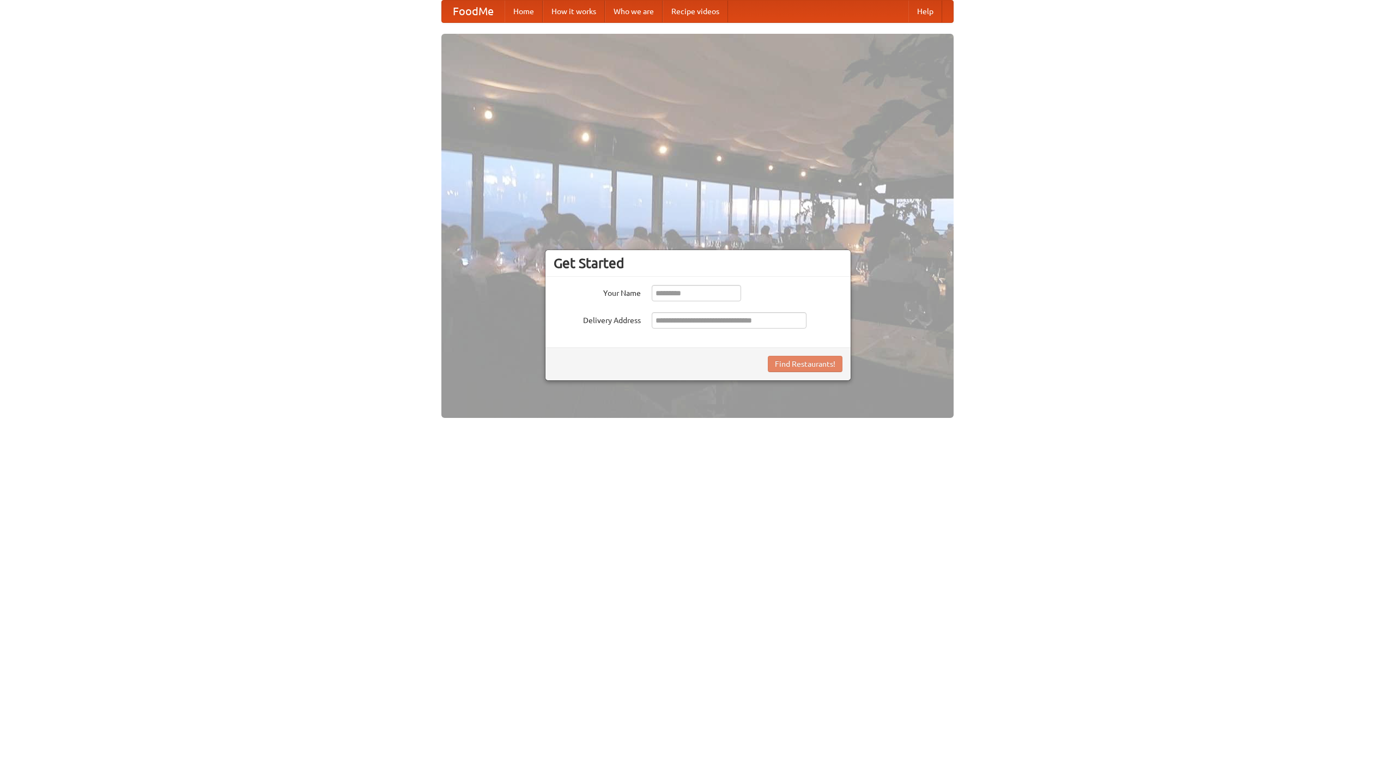 This screenshot has height=771, width=1395. I want to click on a: Home, so click(524, 11).